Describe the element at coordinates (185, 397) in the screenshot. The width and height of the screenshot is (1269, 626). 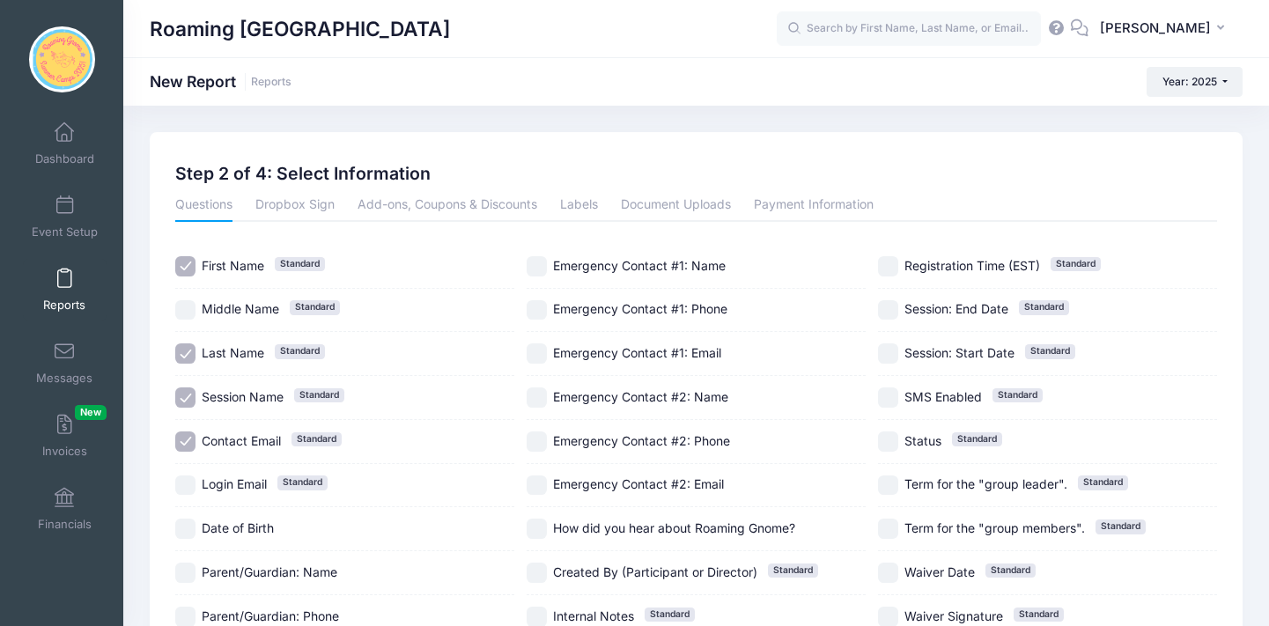
I see `input: Session NameStandard` at that location.